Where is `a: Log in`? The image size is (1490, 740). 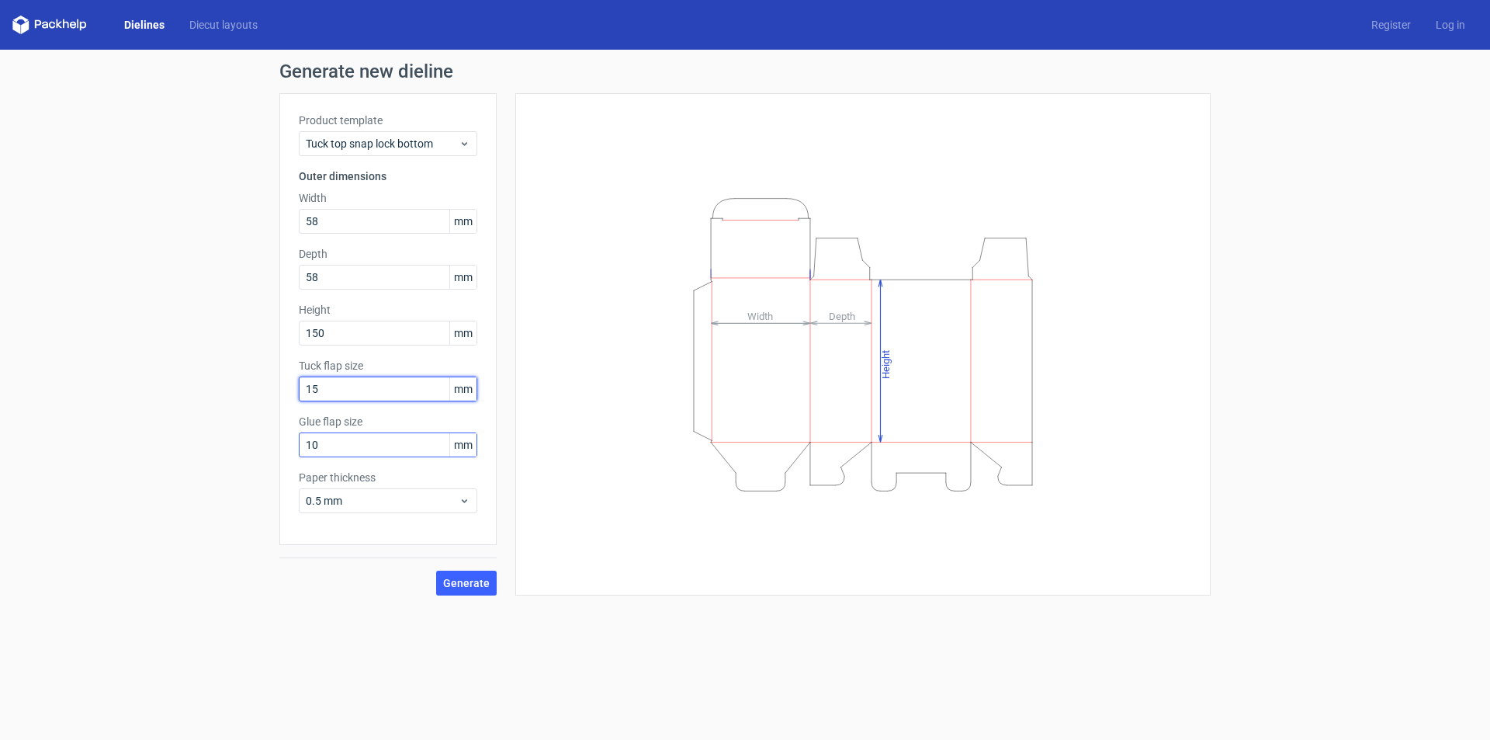 a: Log in is located at coordinates (1450, 25).